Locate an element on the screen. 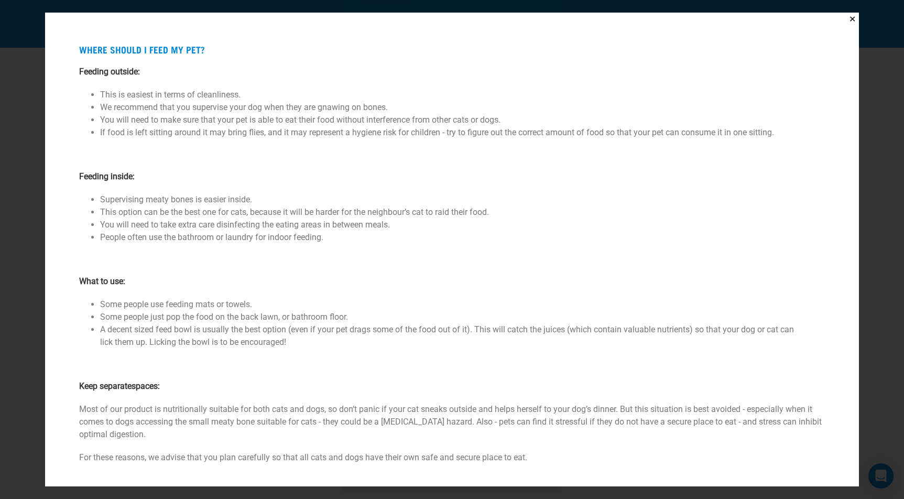 This screenshot has width=904, height=499. button: Close is located at coordinates (852, 19).